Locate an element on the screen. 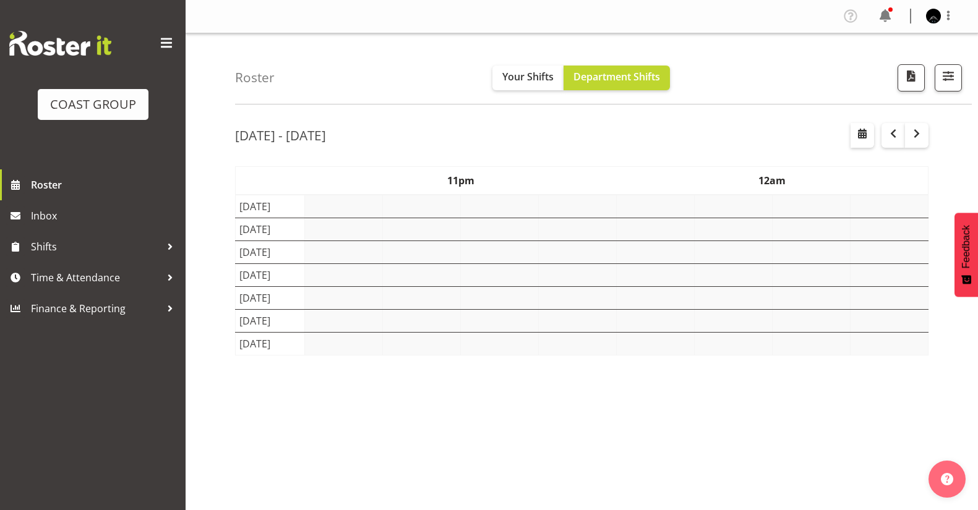  button: Feedback - Show survey is located at coordinates (966, 255).